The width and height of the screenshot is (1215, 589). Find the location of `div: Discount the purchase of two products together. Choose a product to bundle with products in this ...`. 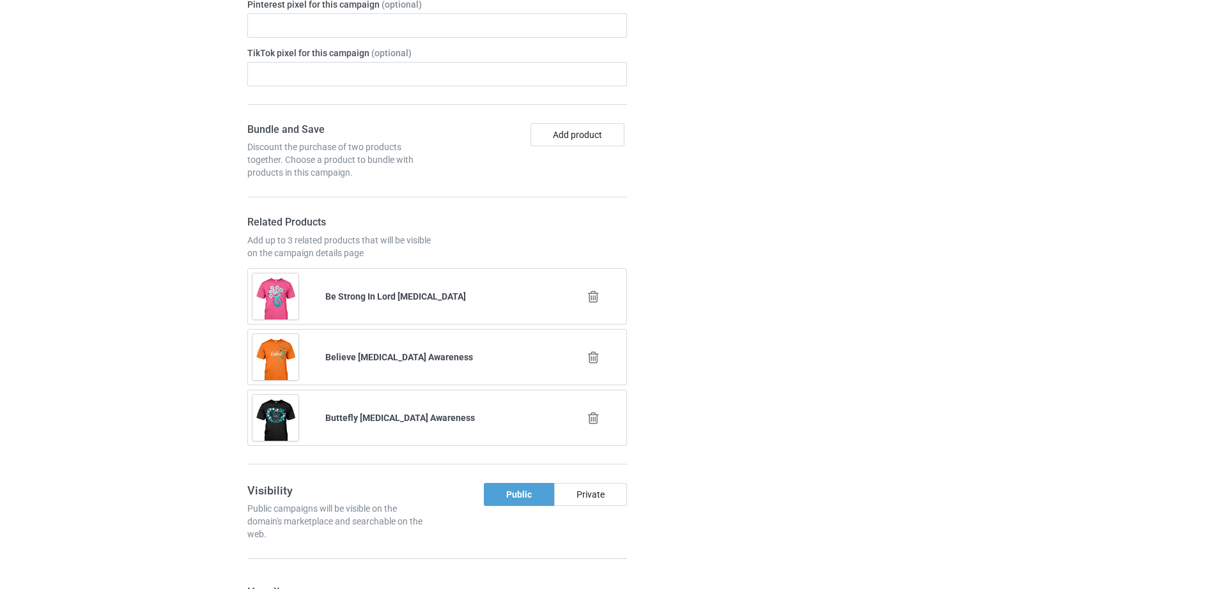

div: Discount the purchase of two products together. Choose a product to bundle with products in this ... is located at coordinates (340, 160).